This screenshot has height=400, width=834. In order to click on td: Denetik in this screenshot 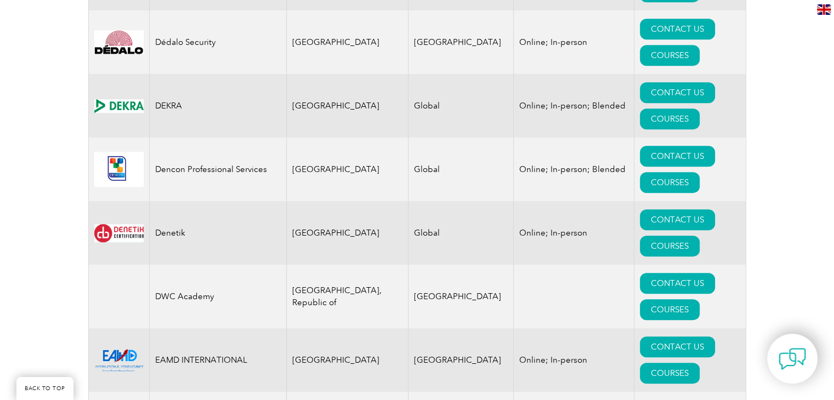, I will do `click(218, 233)`.